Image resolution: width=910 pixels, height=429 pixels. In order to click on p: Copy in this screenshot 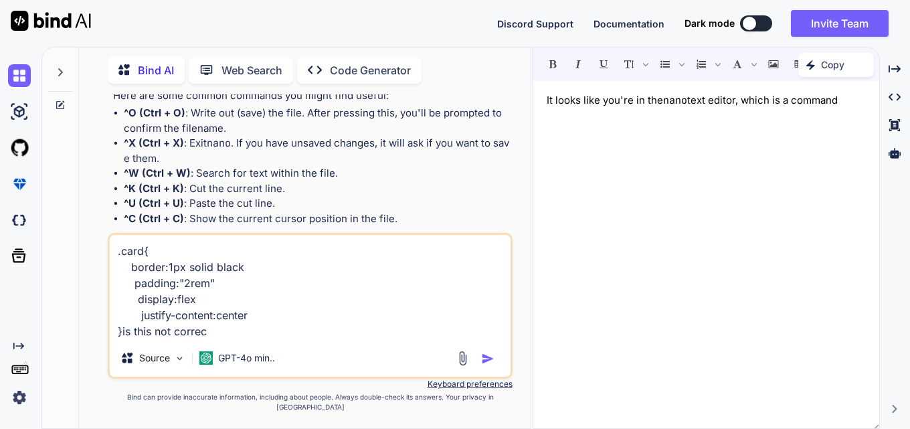, I will do `click(832, 65)`.